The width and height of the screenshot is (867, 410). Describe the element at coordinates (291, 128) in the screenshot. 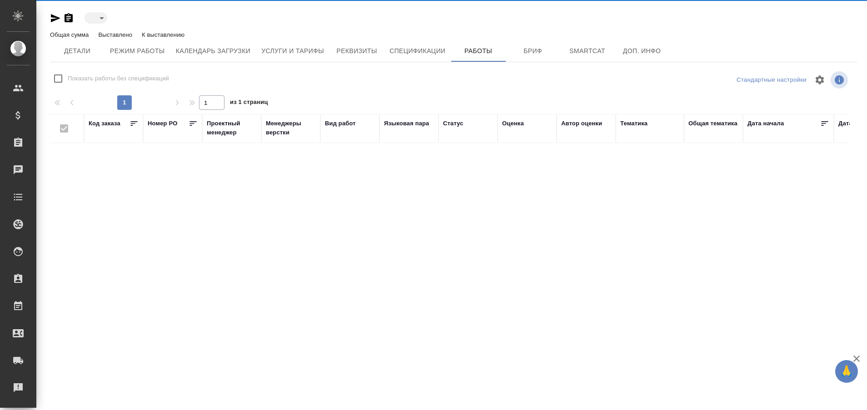

I see `div: Менеджеры верстки` at that location.